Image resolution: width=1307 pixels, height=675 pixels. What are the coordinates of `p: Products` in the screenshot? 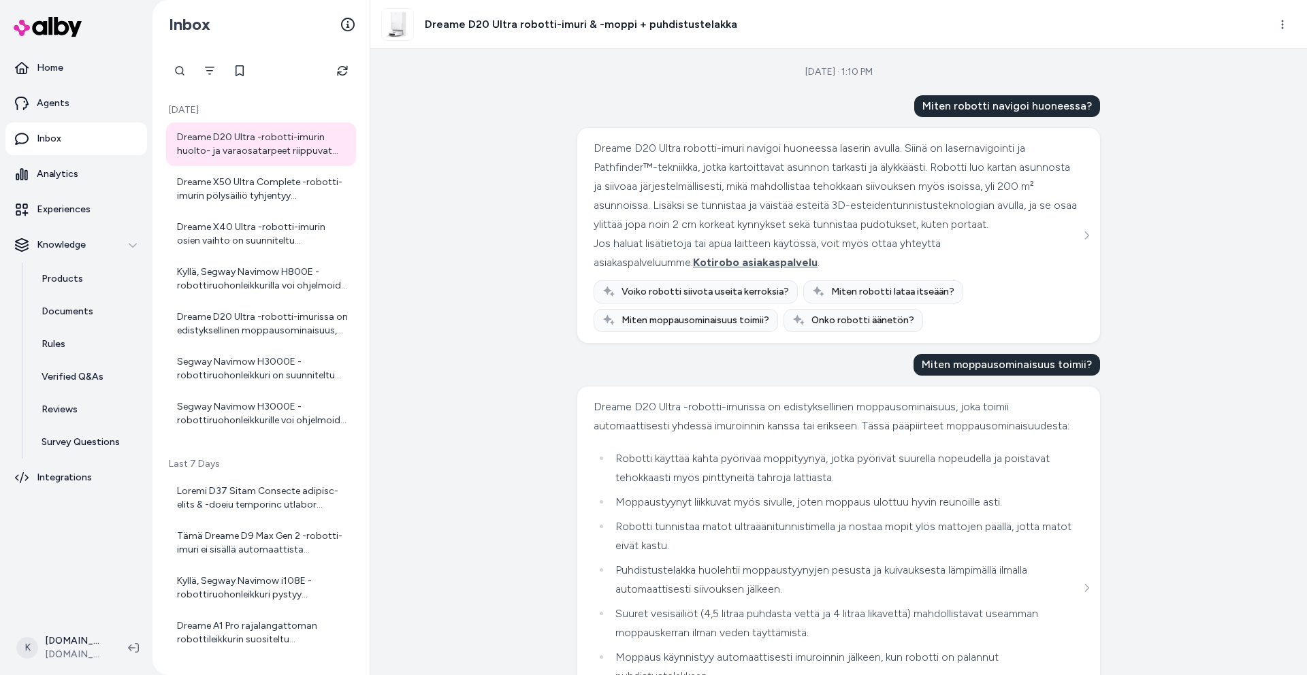 It's located at (62, 279).